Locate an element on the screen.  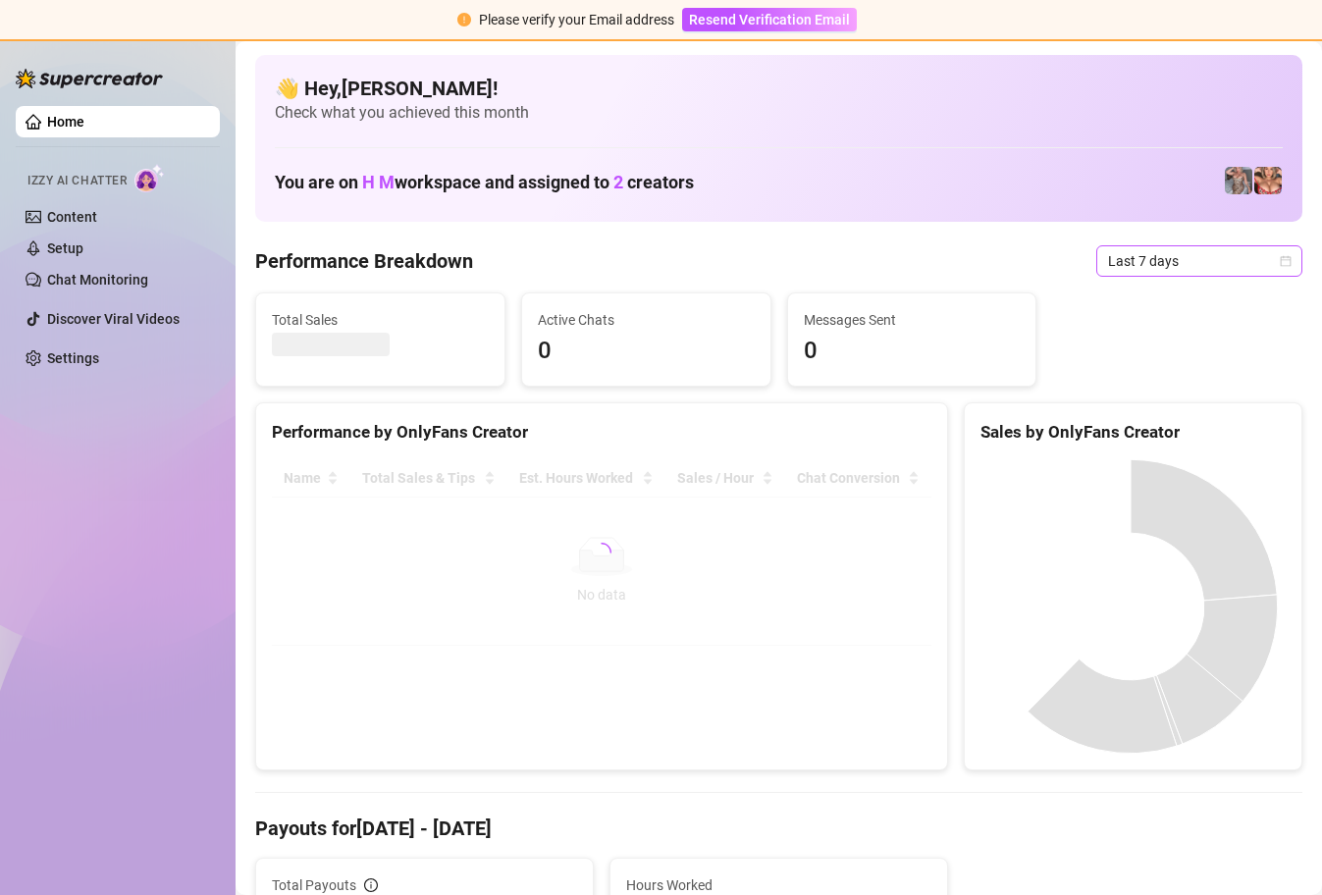
a: Home is located at coordinates (66, 122).